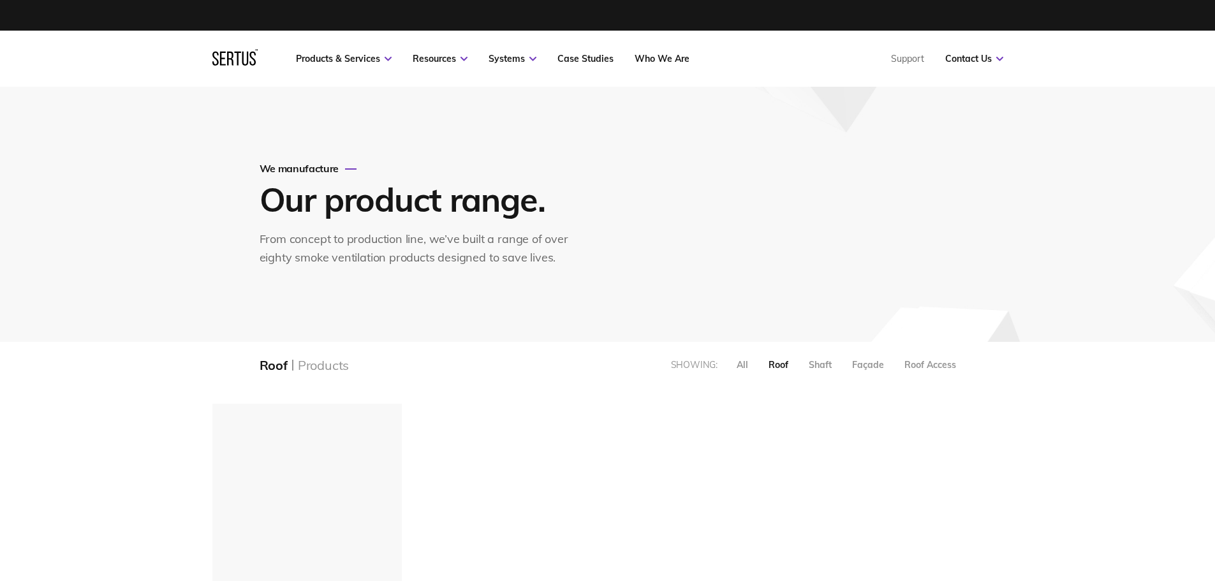 The width and height of the screenshot is (1215, 581). What do you see at coordinates (344, 59) in the screenshot?
I see `a: Products & Services` at bounding box center [344, 59].